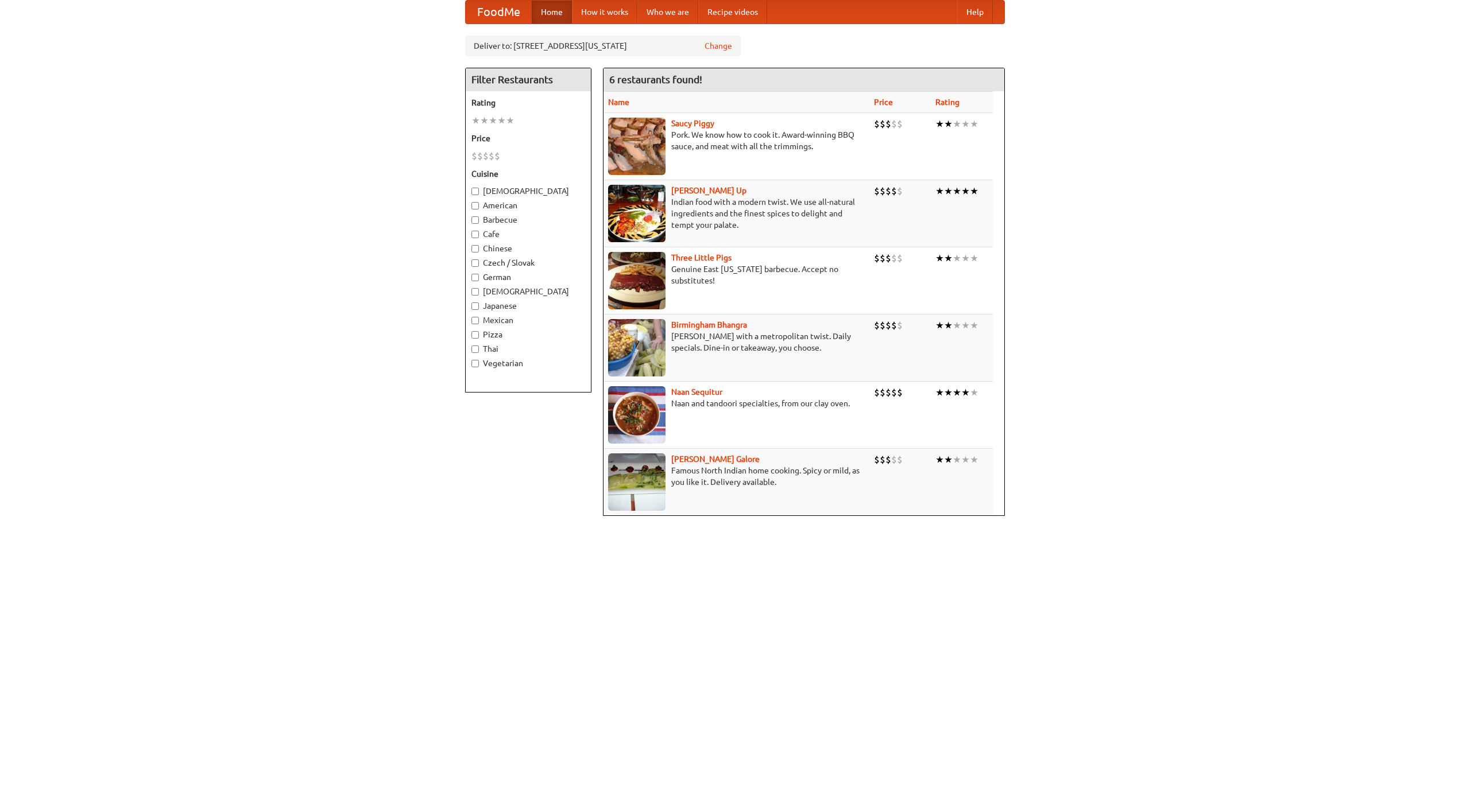 The image size is (1470, 812). I want to click on input: Chinese, so click(475, 249).